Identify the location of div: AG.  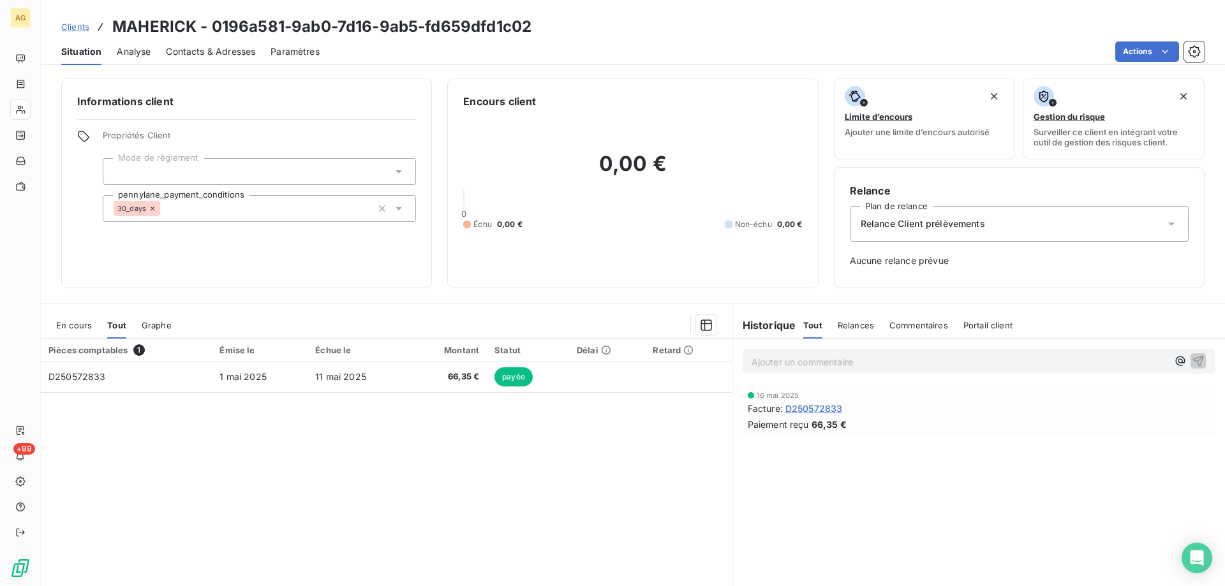
(20, 18).